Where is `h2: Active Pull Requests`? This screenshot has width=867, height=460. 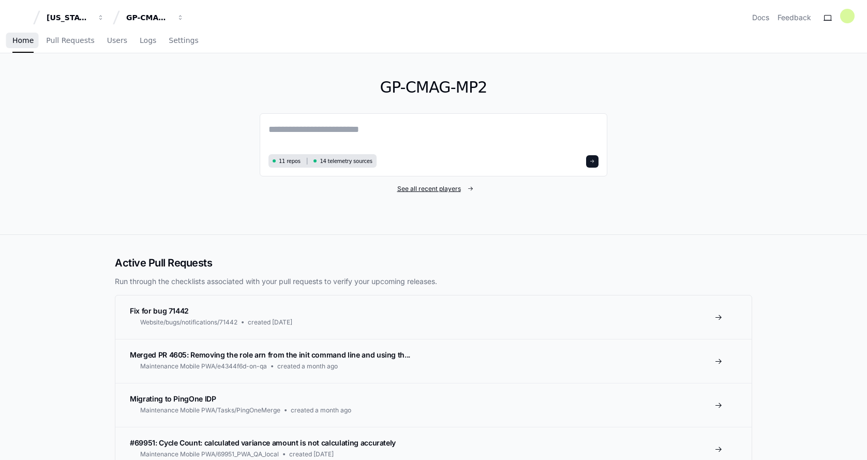
h2: Active Pull Requests is located at coordinates (434, 263).